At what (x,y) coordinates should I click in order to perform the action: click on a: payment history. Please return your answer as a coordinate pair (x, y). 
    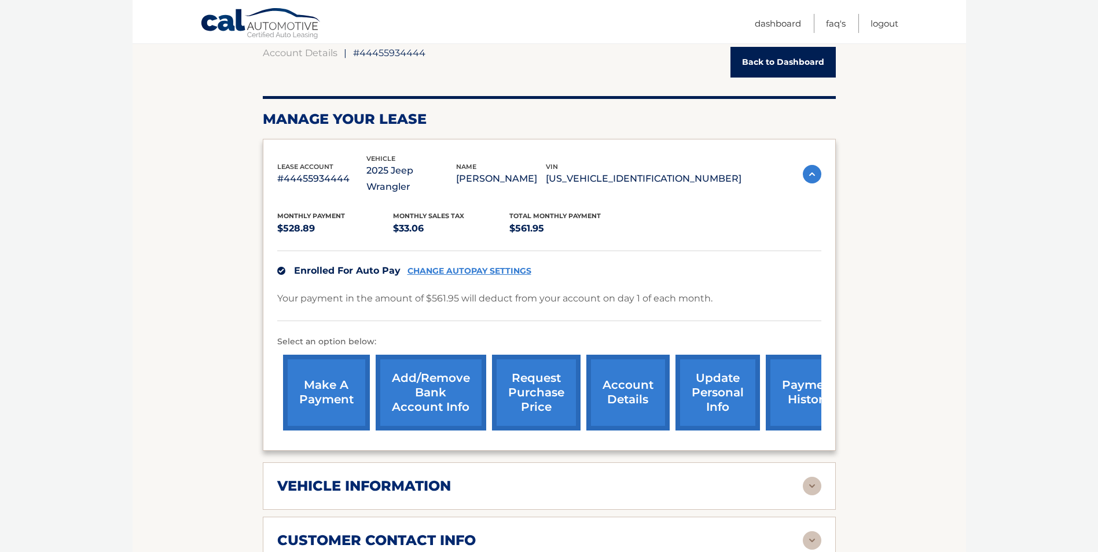
    Looking at the image, I should click on (809, 392).